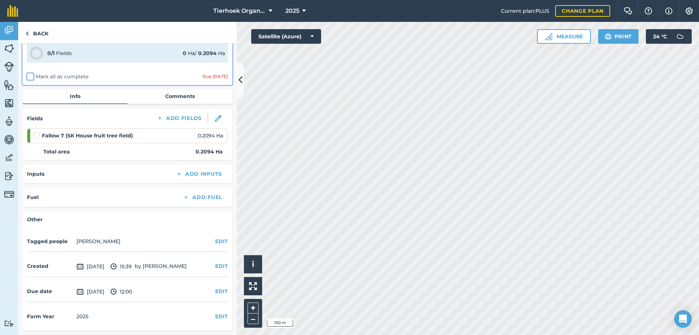 The image size is (699, 335). Describe the element at coordinates (82, 316) in the screenshot. I see `div: 2025` at that location.